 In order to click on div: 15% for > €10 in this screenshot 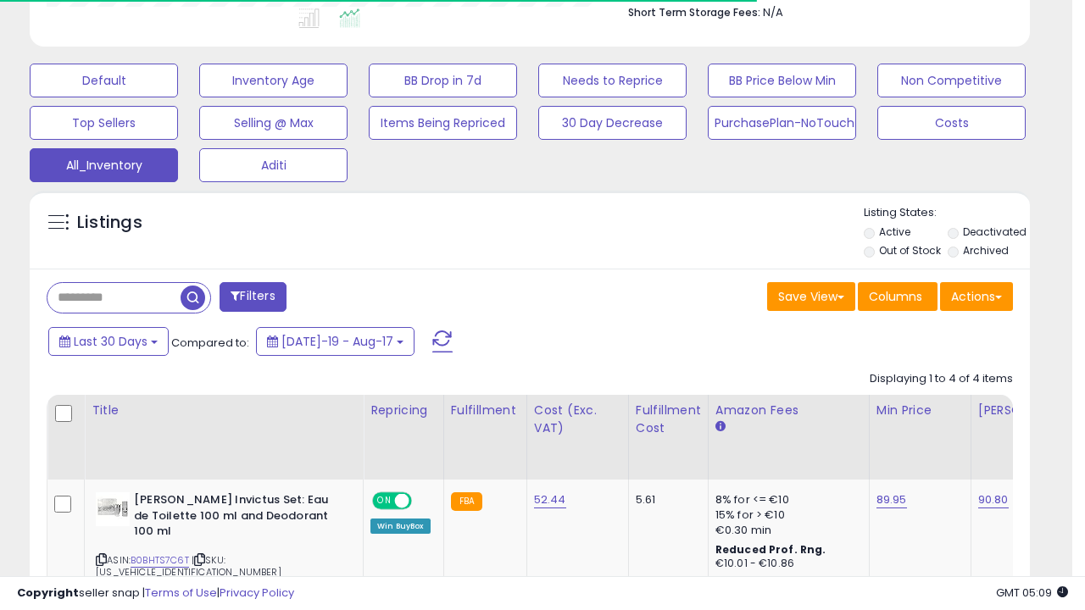, I will do `click(785, 515)`.